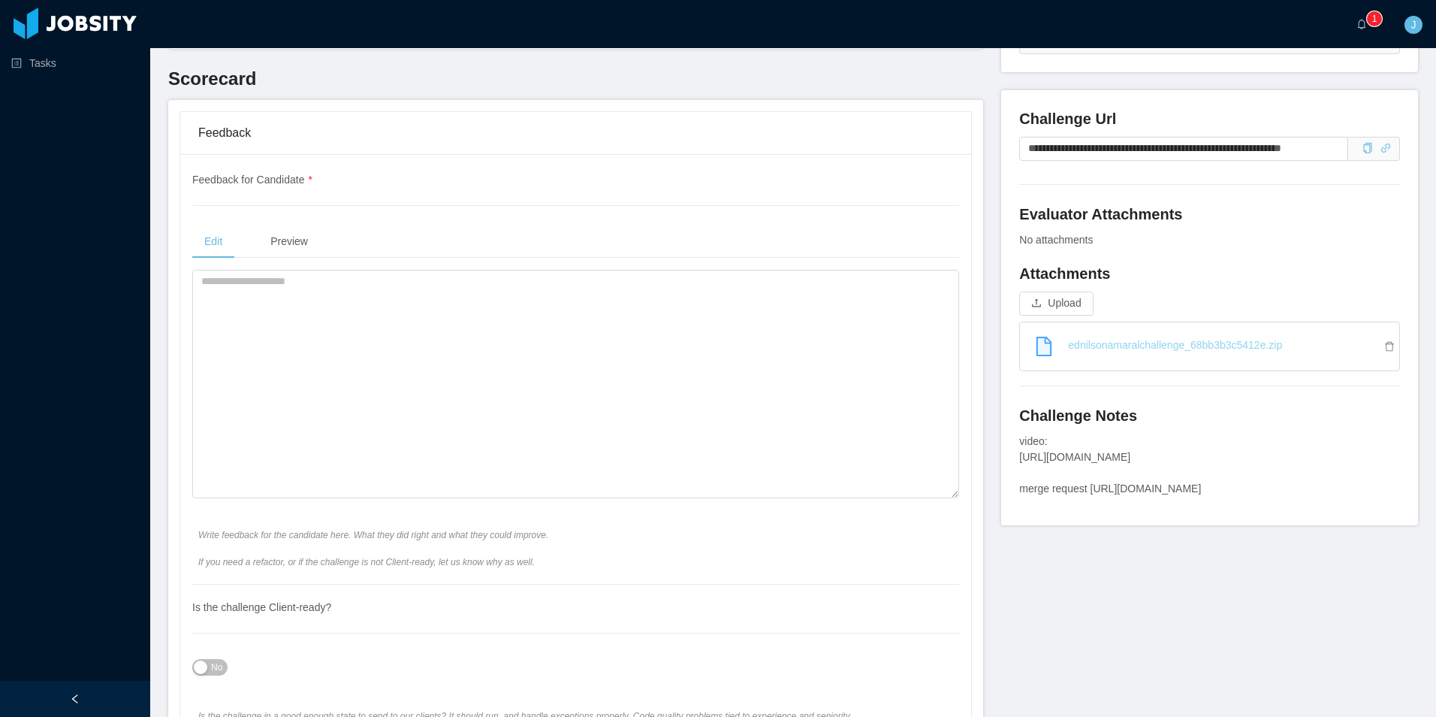  I want to click on div: Edit, so click(213, 241).